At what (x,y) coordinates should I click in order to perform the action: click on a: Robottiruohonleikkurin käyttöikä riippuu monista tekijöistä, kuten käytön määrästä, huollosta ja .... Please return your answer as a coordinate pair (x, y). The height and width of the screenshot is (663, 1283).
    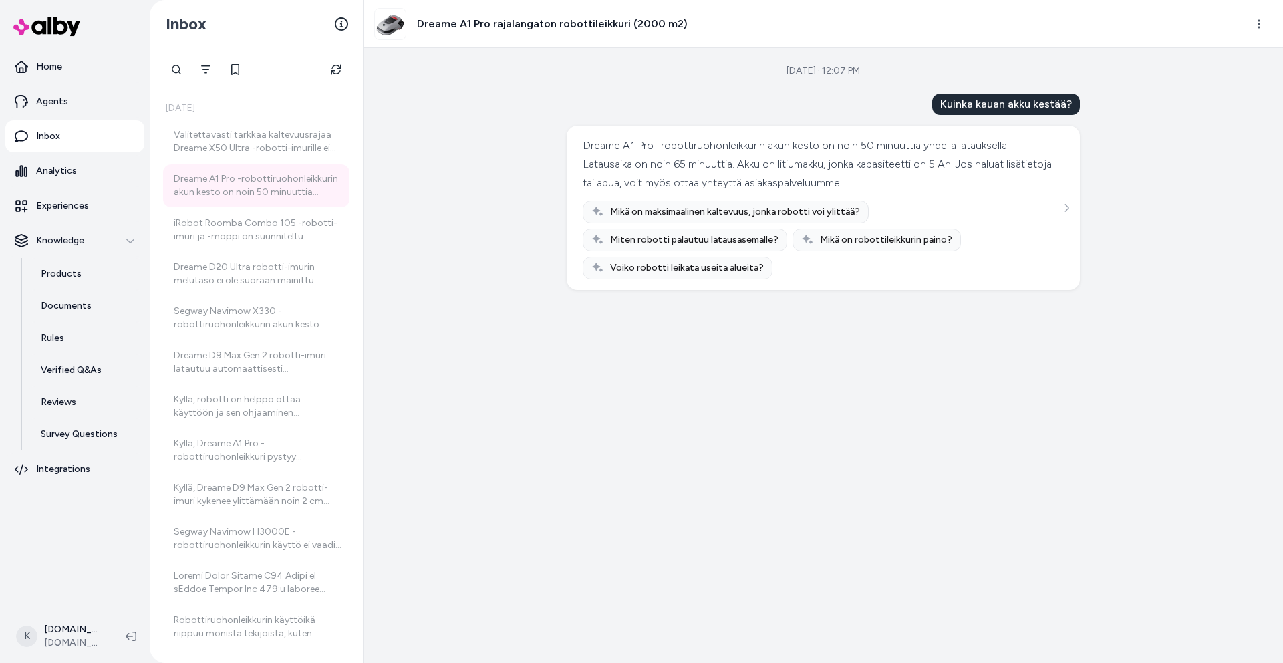
    Looking at the image, I should click on (256, 627).